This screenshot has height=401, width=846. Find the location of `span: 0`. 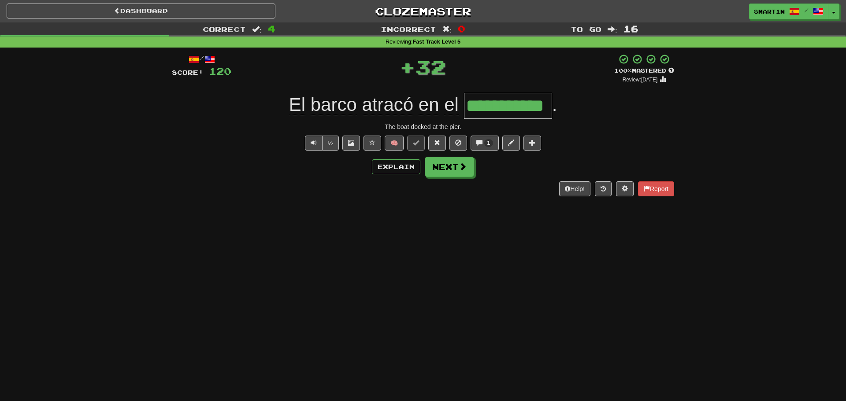

span: 0 is located at coordinates (461, 29).